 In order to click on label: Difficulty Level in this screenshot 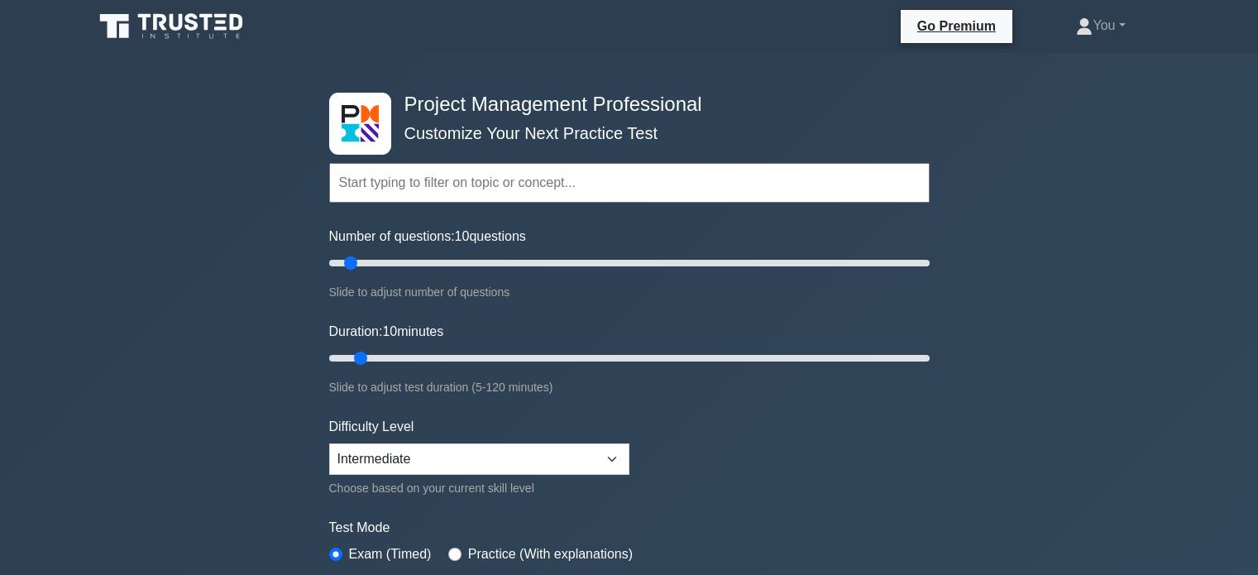, I will do `click(371, 427)`.